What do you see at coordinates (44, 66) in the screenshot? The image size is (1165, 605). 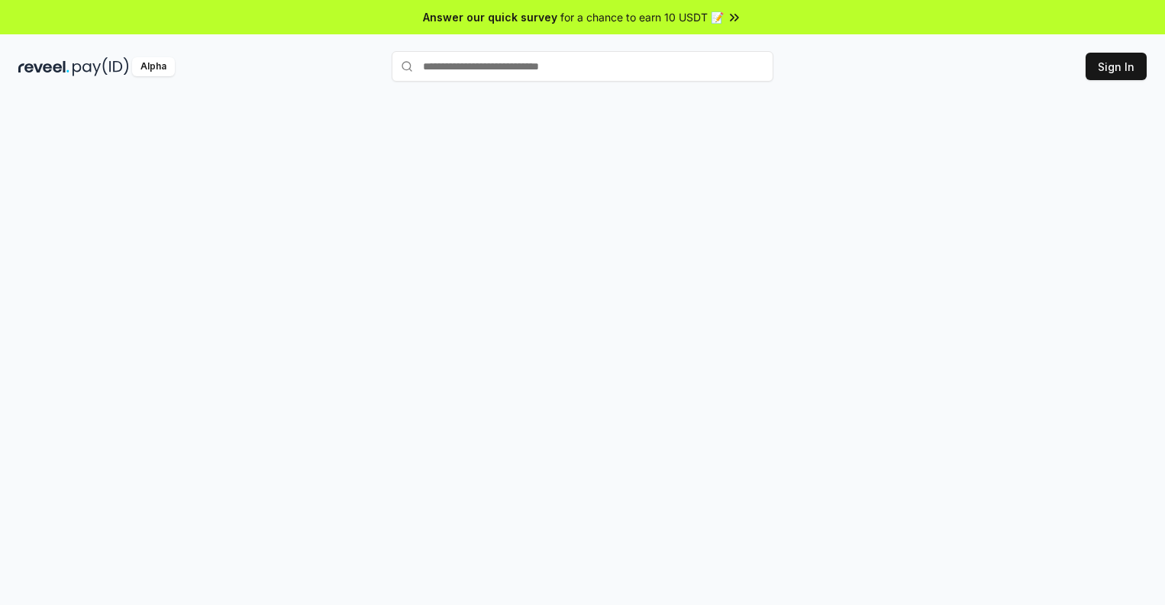 I see `img: reveel_dark` at bounding box center [44, 66].